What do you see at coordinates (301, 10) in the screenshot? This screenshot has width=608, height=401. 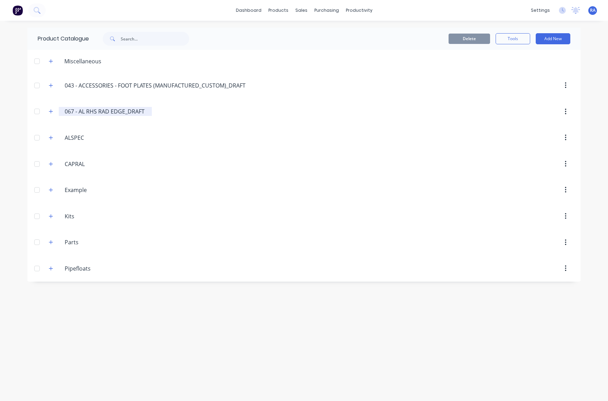 I see `div: sales` at bounding box center [301, 10].